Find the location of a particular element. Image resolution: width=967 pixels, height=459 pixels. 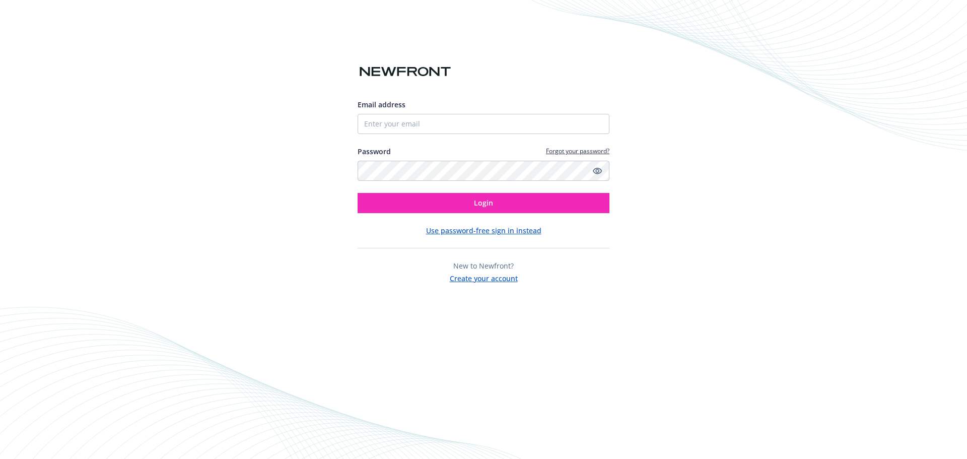

button: Use password-free sign in instead is located at coordinates (484, 230).